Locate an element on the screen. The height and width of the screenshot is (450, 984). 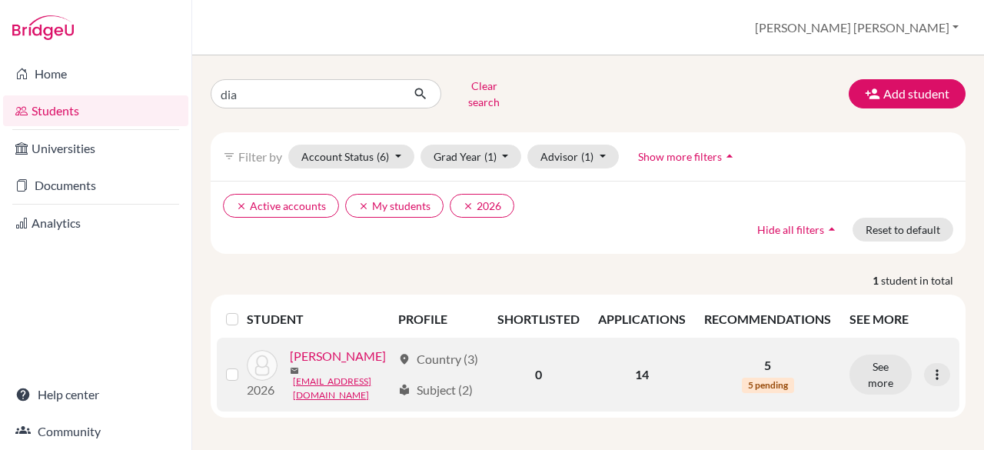
button: Account Status(6) is located at coordinates (351, 156).